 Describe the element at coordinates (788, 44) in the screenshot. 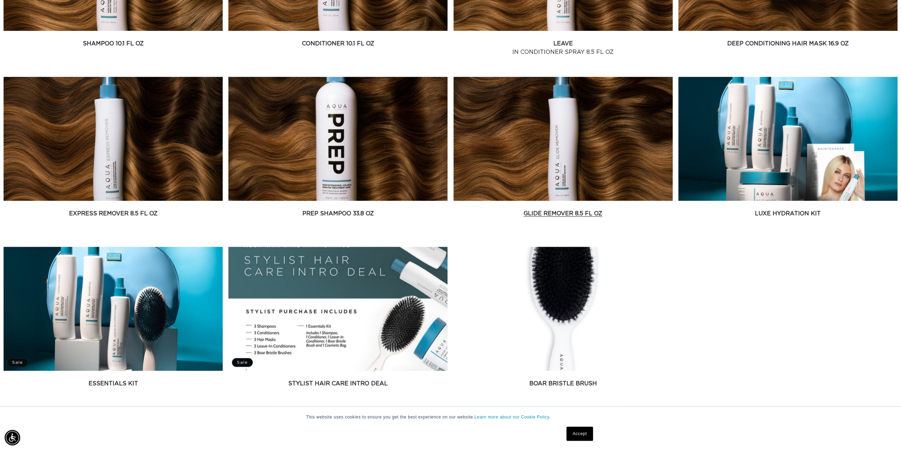

I see `a: Deep Conditioning Hair Mask 16.9 oz` at that location.